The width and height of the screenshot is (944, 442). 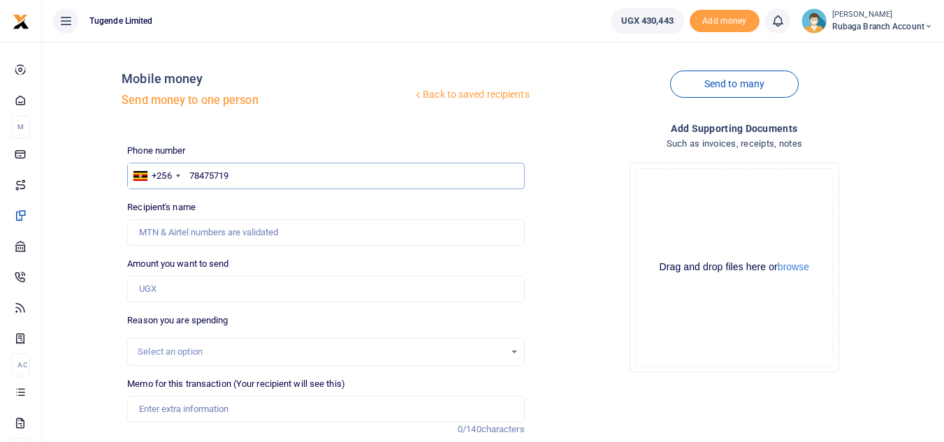 I want to click on h4: Such as invoices, receipts, notes, so click(x=735, y=144).